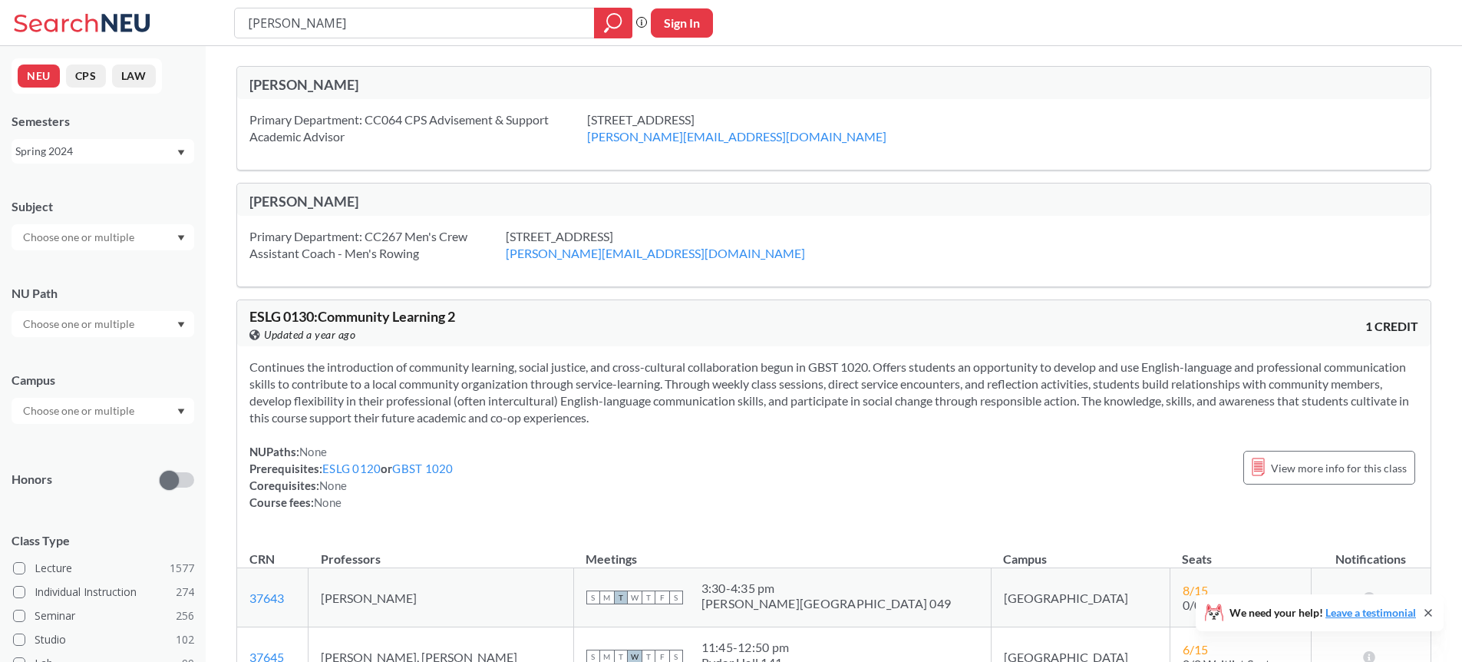 The width and height of the screenshot is (1462, 662). I want to click on button: NEU, so click(38, 76).